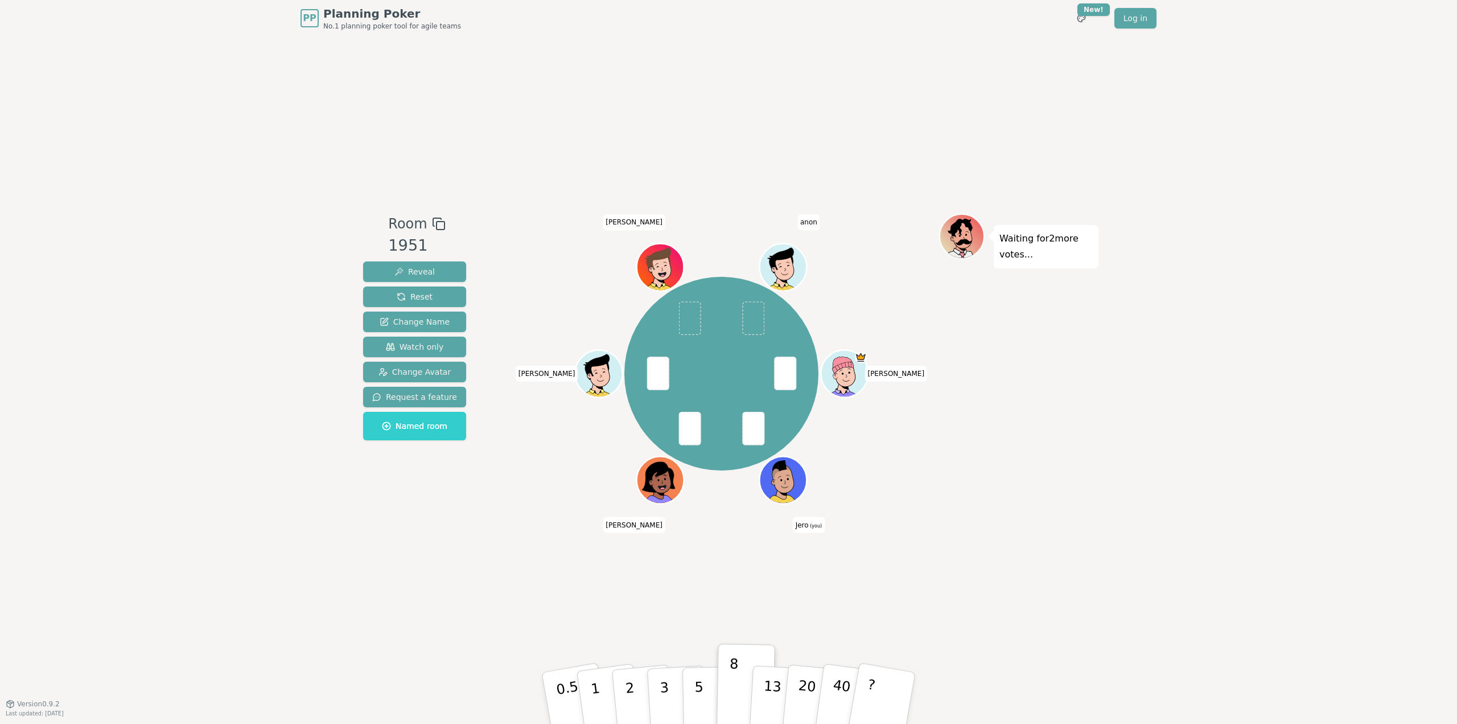 The image size is (1457, 724). Describe the element at coordinates (1046, 246) in the screenshot. I see `p: Waiting for 2 more votes...` at that location.